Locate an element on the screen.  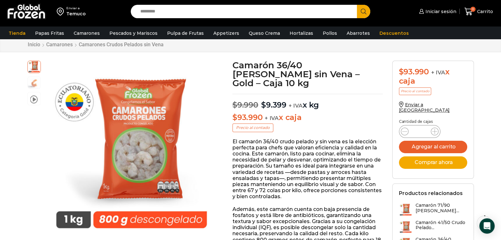
input: Product quantity is located at coordinates (420, 131).